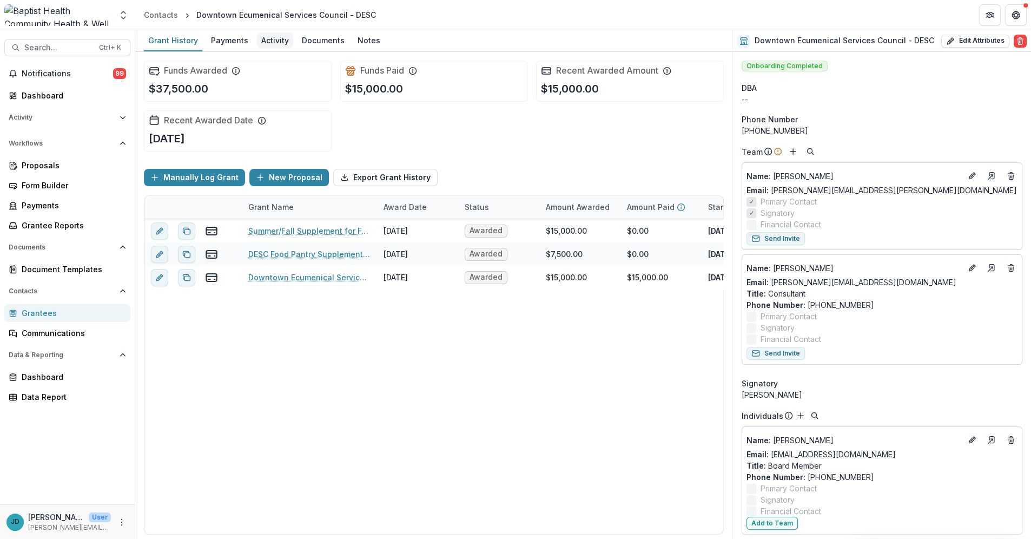  I want to click on span: Documents, so click(62, 247).